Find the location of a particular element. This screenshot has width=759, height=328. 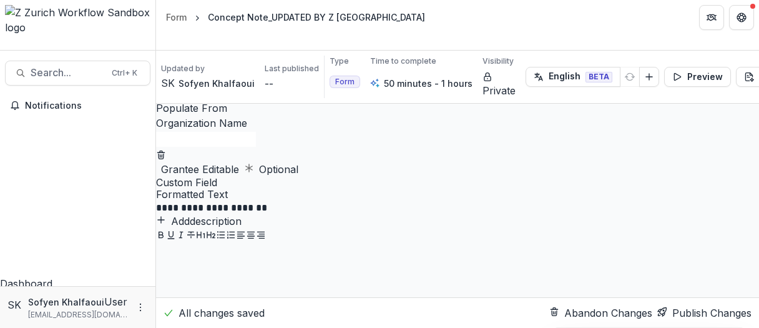

a: Form is located at coordinates (176, 17).